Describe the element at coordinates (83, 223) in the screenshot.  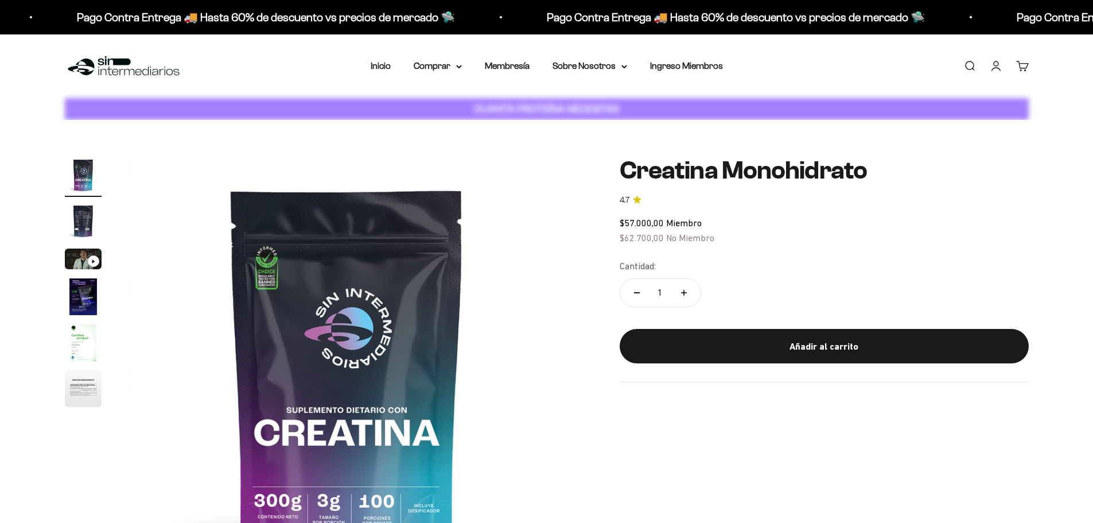
I see `button: Ir al artículo 2` at that location.